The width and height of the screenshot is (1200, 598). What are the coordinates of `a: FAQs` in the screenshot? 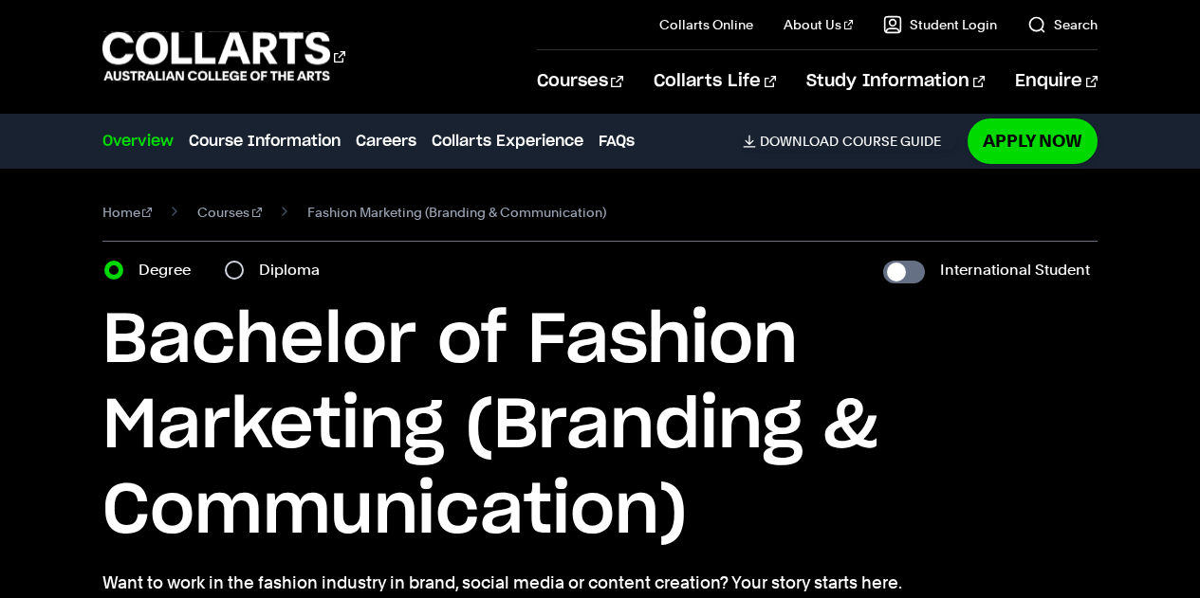 It's located at (616, 141).